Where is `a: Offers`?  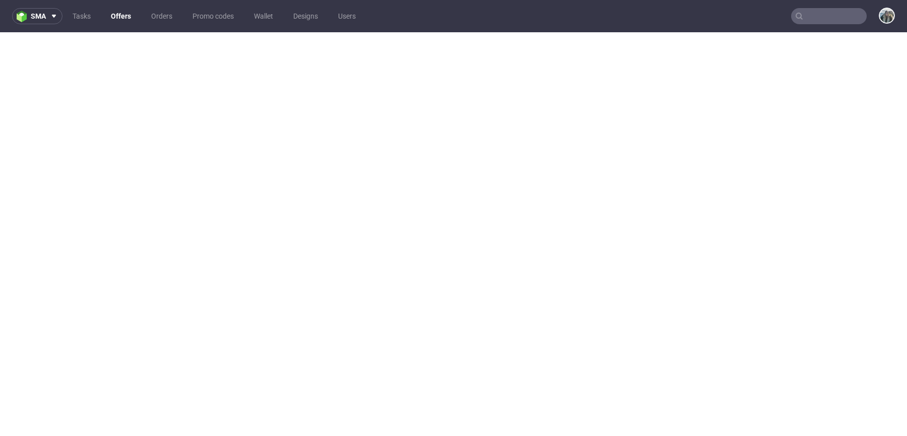 a: Offers is located at coordinates (121, 16).